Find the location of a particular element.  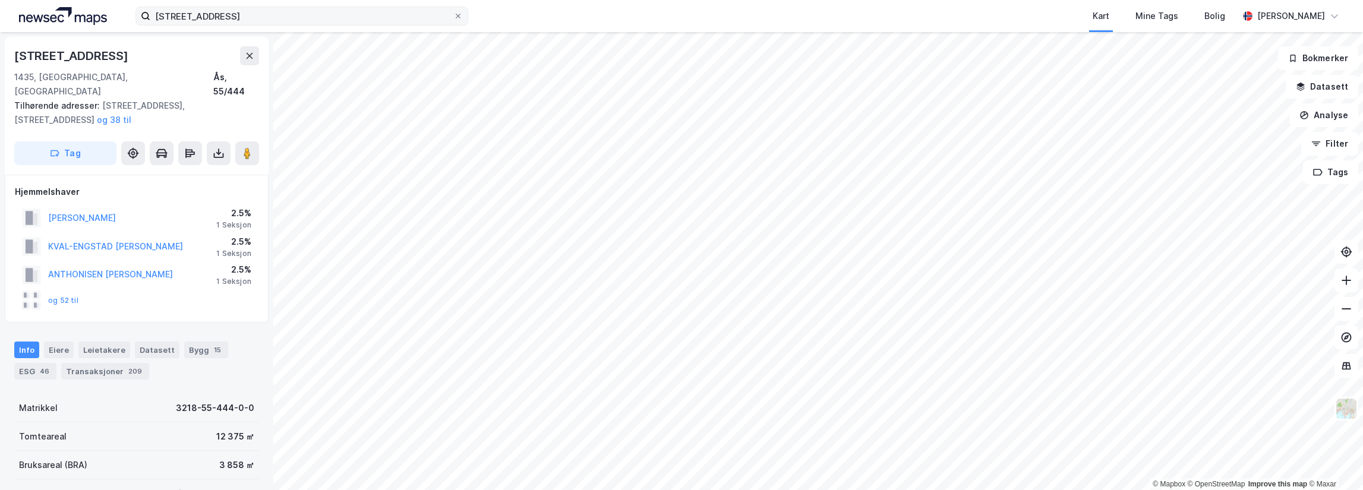

div: Leietakere is located at coordinates (104, 350).